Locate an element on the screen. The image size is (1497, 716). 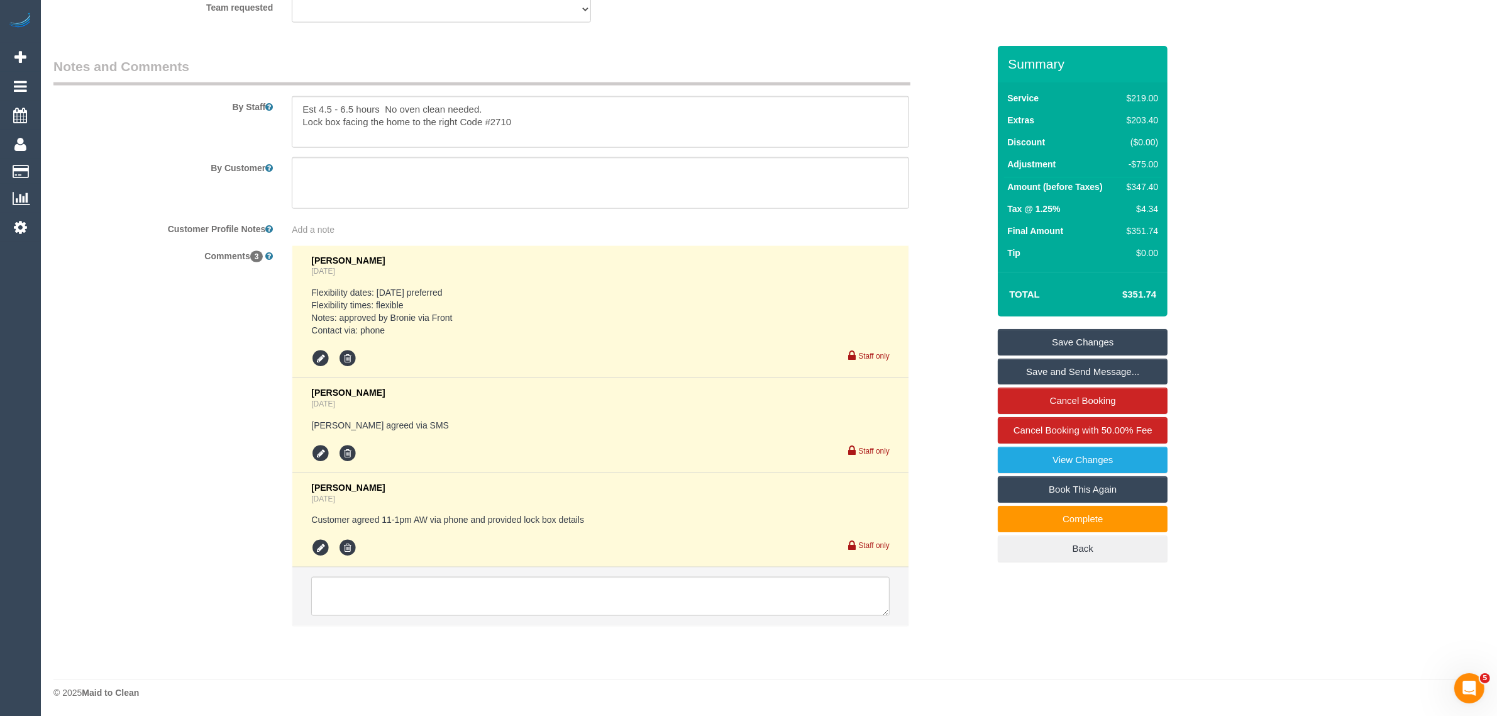
span: Add a note is located at coordinates (313, 230).